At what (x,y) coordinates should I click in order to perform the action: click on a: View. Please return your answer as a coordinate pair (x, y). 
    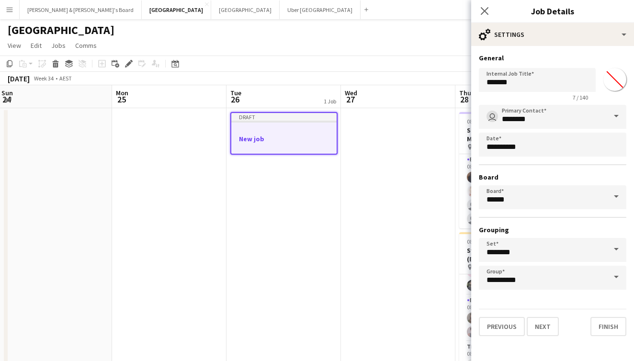
    Looking at the image, I should click on (14, 46).